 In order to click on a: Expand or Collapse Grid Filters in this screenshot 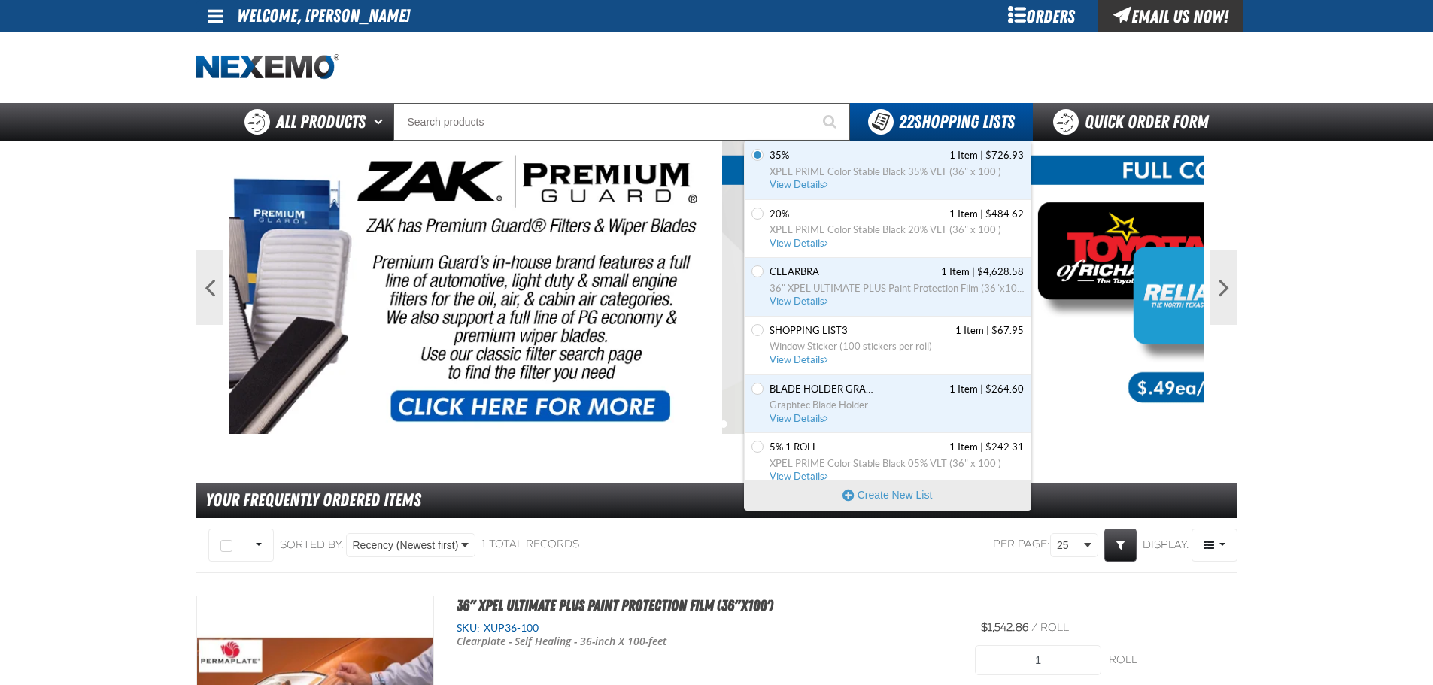, I will do `click(1120, 545)`.